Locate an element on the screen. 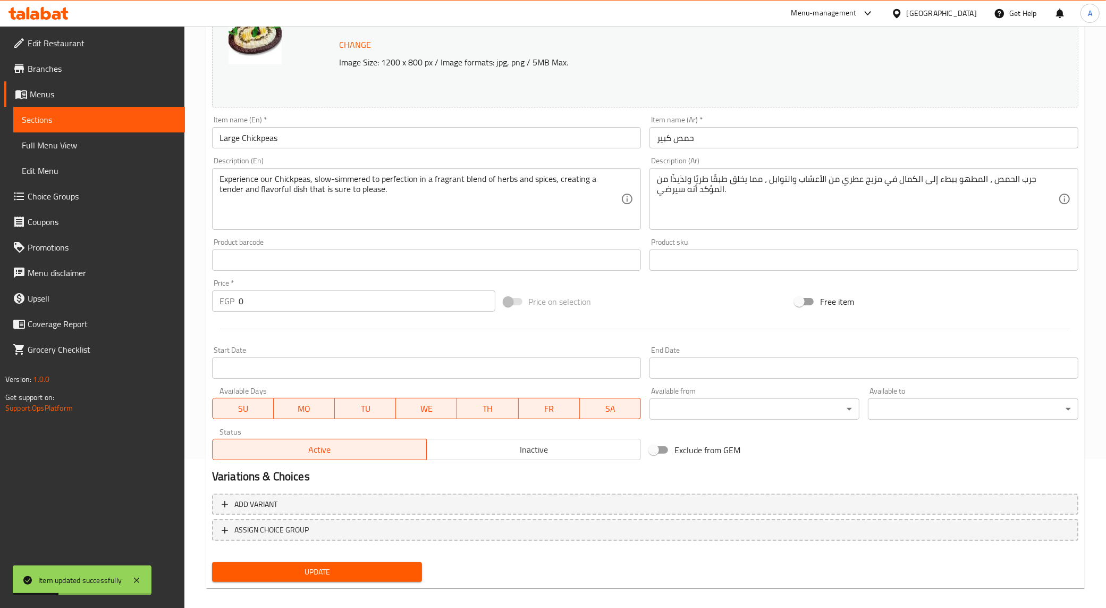 The width and height of the screenshot is (1106, 608). button: SA is located at coordinates (610, 408).